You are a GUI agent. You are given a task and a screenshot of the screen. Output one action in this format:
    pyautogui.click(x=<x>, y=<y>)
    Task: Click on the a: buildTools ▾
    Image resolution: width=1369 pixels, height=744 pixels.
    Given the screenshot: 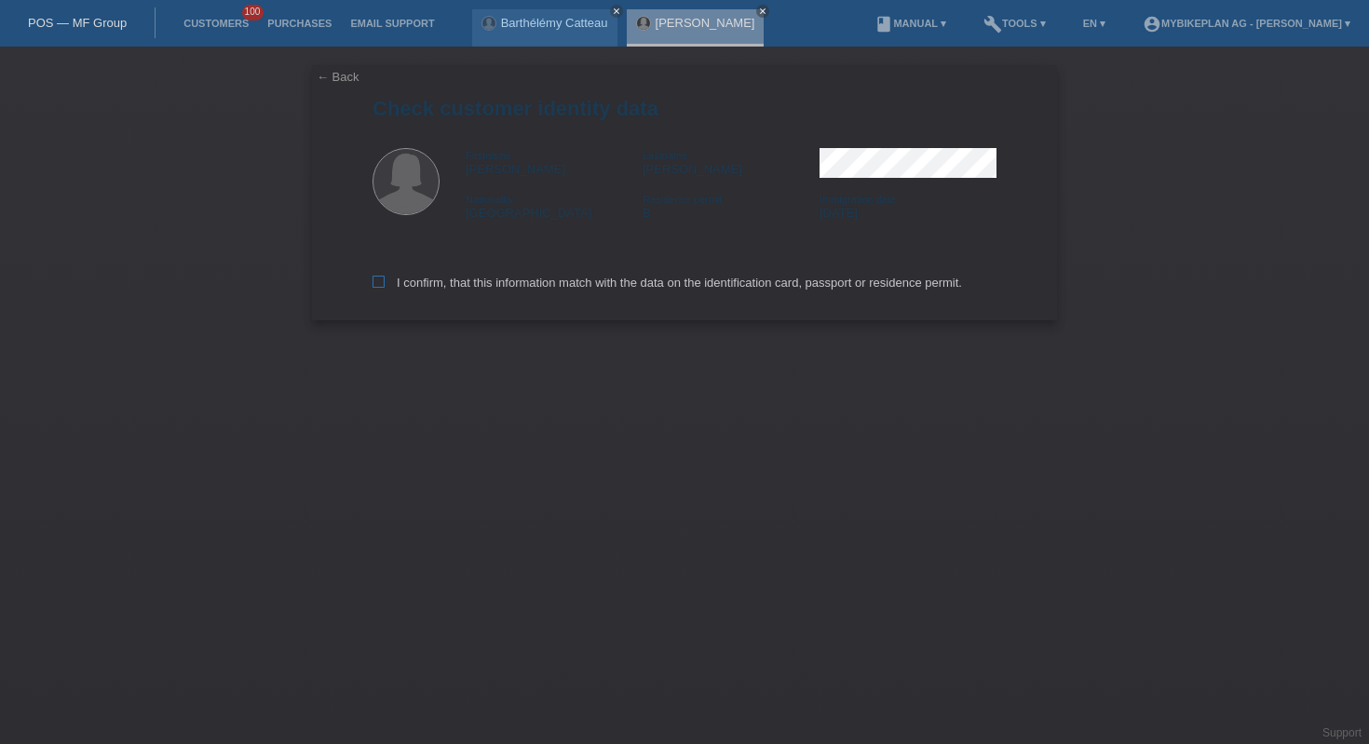 What is the action you would take?
    pyautogui.click(x=1014, y=23)
    